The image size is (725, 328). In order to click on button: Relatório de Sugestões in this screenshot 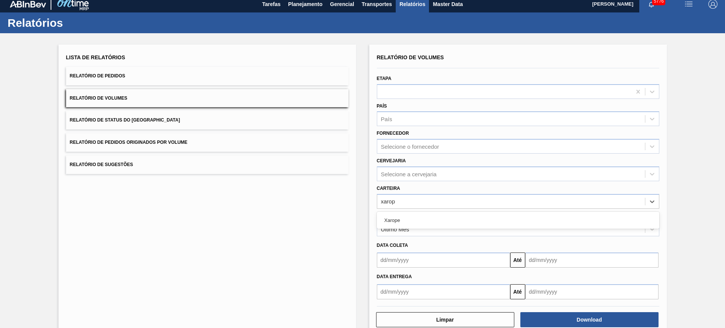, I will do `click(207, 165)`.